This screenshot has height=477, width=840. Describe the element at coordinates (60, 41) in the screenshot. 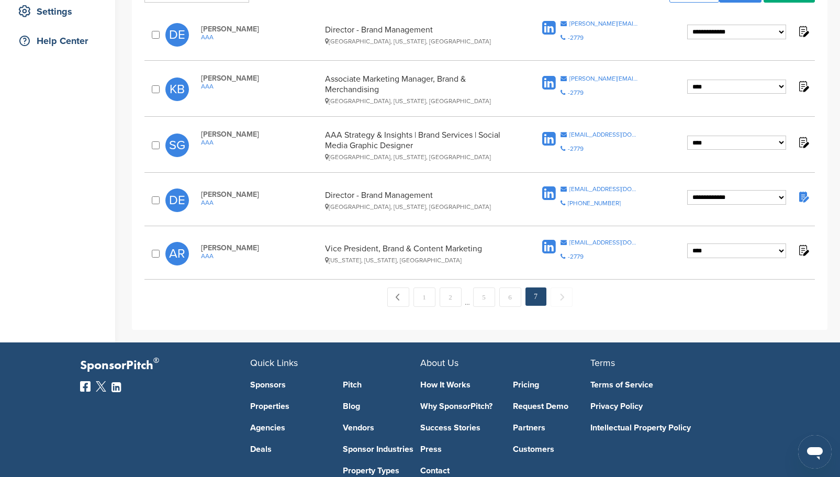

I see `div: Help Center` at that location.